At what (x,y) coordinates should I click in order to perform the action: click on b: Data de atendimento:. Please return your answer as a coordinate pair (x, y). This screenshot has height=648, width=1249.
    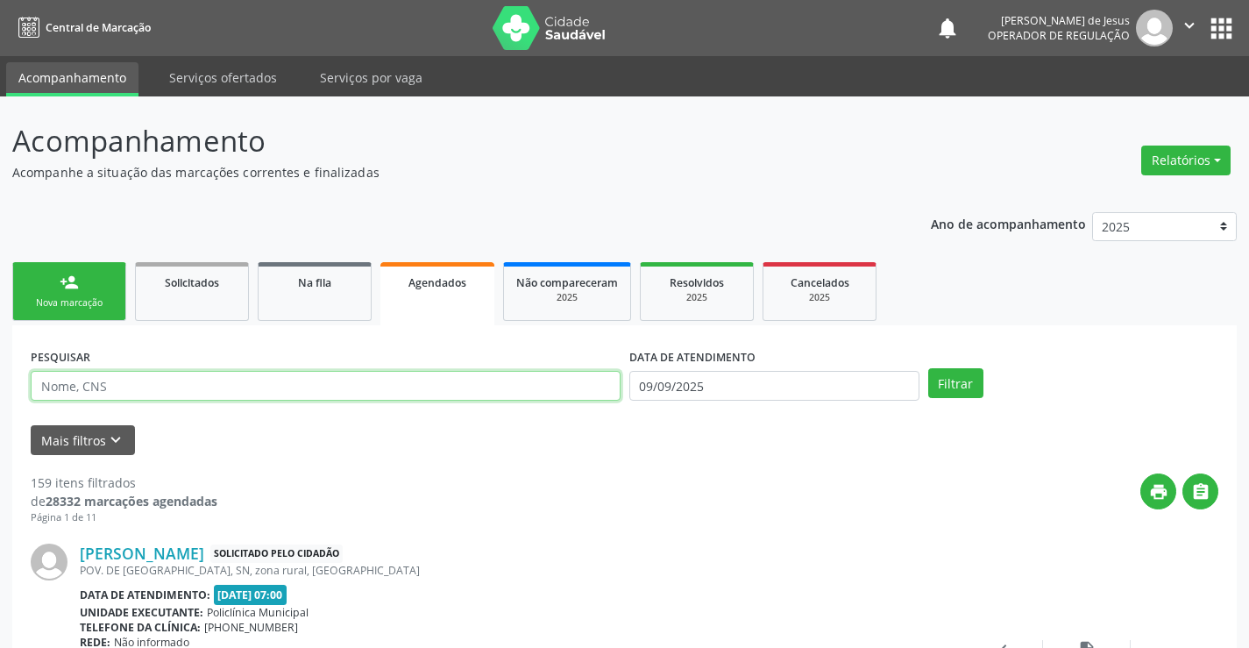
    Looking at the image, I should click on (145, 594).